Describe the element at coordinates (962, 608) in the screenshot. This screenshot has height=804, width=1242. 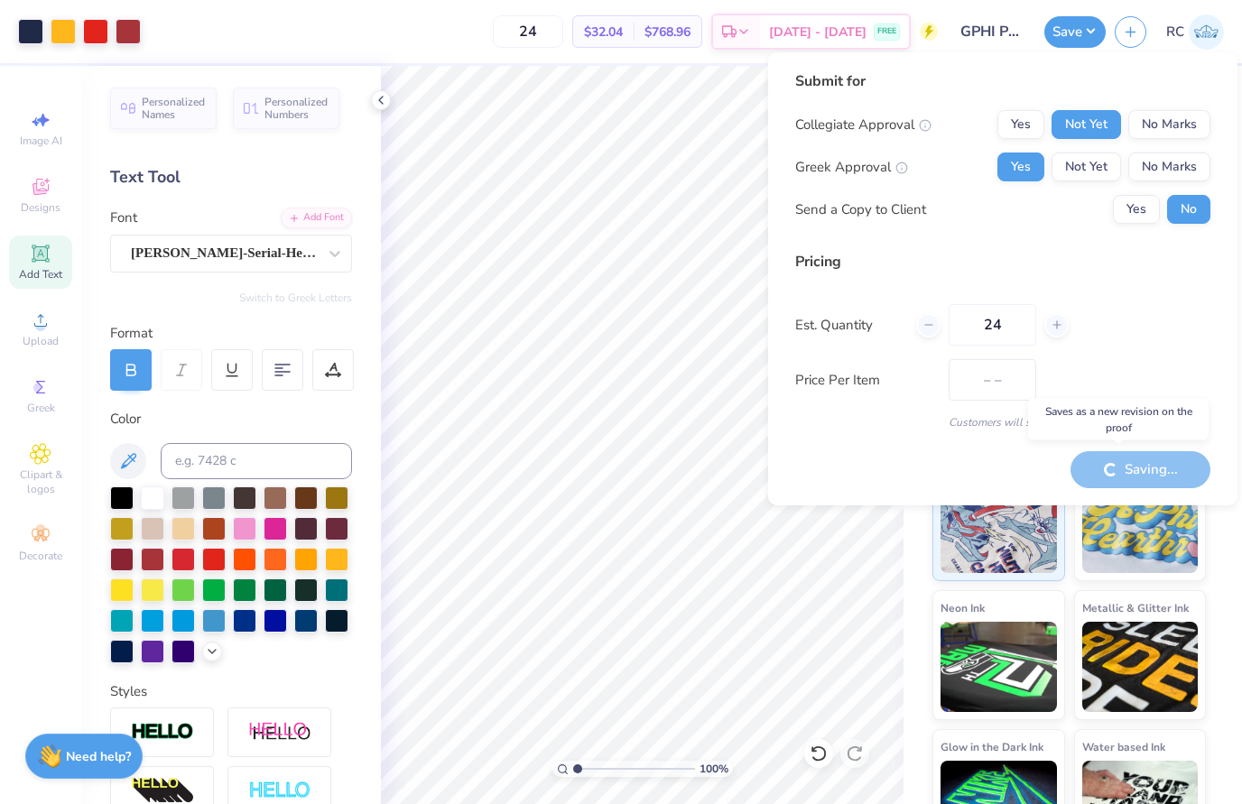
I see `span: Neon Ink` at that location.